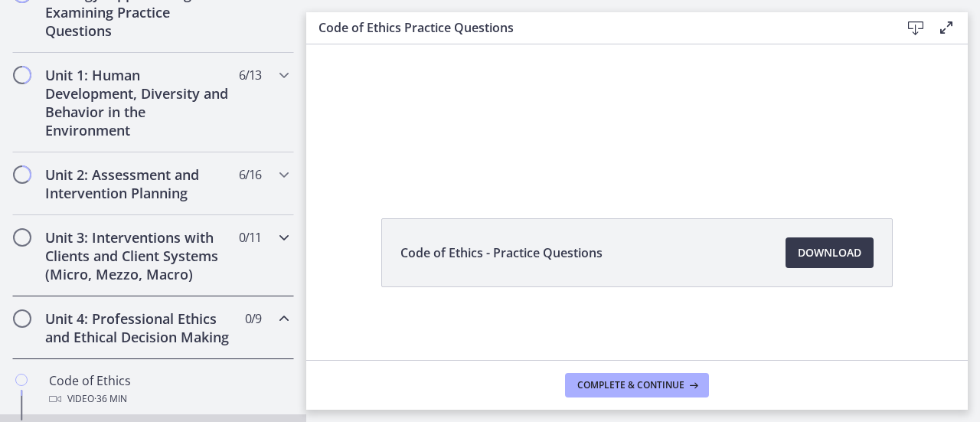  Describe the element at coordinates (249, 75) in the screenshot. I see `span: 6 / 13` at that location.